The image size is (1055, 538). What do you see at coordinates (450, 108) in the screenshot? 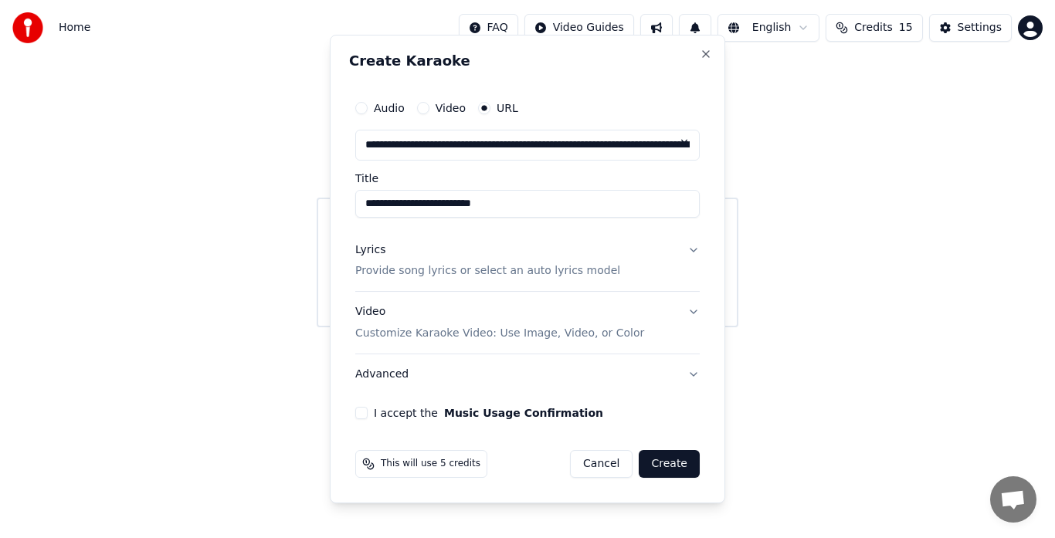
I see `label: Video` at bounding box center [450, 108].